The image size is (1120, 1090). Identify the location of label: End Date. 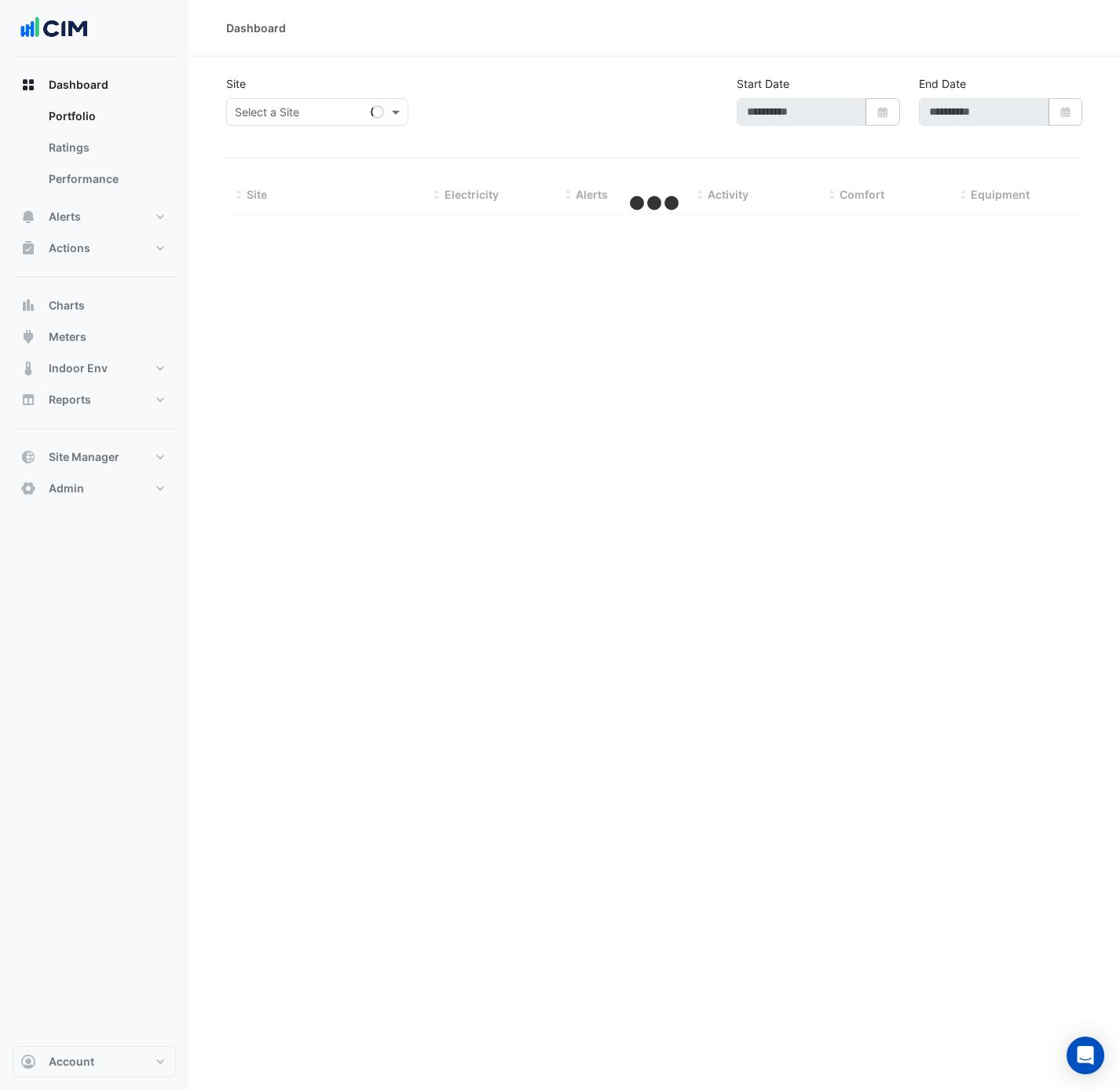
(943, 84).